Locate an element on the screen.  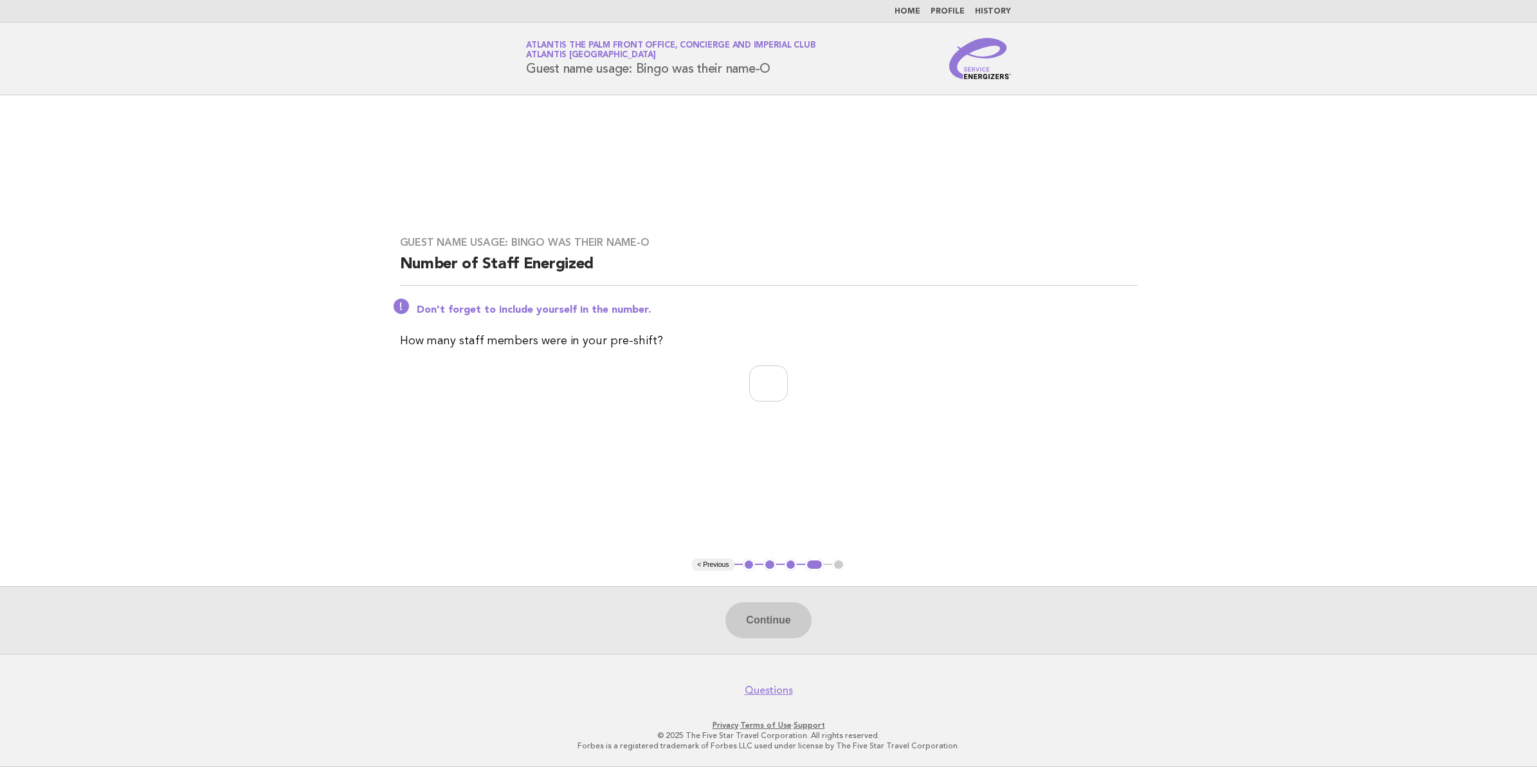
p: Forbes is a registered trademark of Forbes LLC used under license by The Five Star Travel Corpora... is located at coordinates (769, 745).